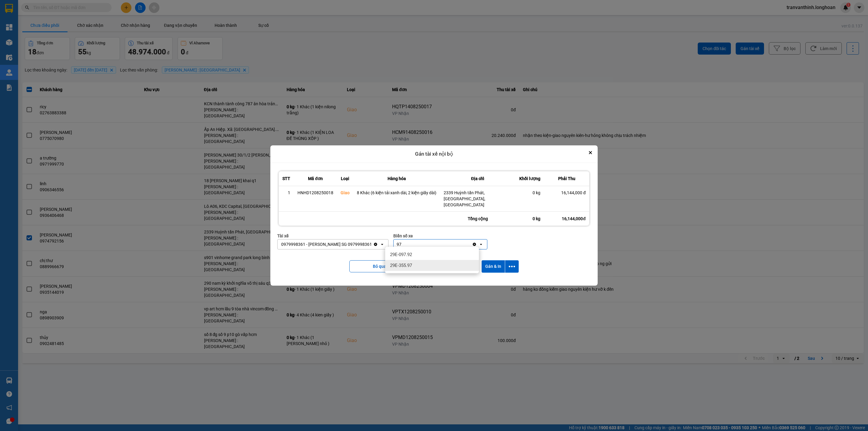 The width and height of the screenshot is (868, 431). What do you see at coordinates (345, 193) in the screenshot?
I see `div: Giao` at bounding box center [345, 193].